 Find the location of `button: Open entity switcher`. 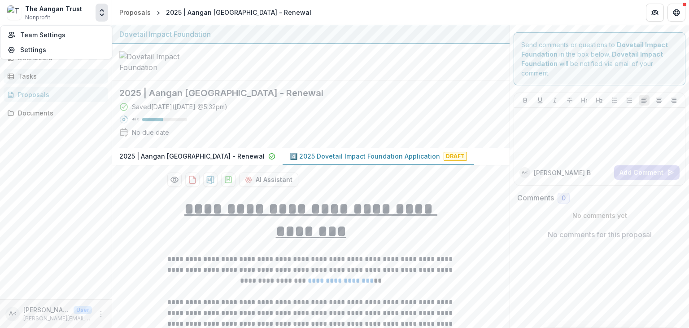

button: Open entity switcher is located at coordinates (102, 13).